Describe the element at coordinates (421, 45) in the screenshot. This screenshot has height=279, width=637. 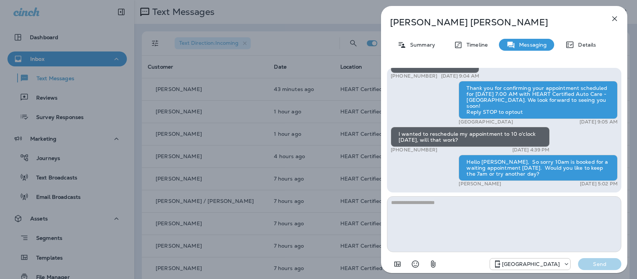
I see `p: Summary` at that location.